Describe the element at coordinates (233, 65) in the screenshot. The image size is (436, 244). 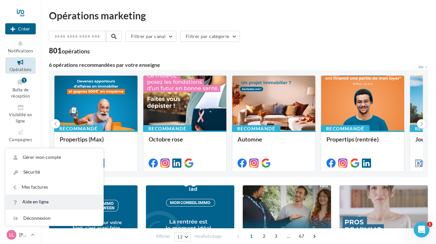
I see `div: 6 opérations recommandées par votre enseigne` at that location.